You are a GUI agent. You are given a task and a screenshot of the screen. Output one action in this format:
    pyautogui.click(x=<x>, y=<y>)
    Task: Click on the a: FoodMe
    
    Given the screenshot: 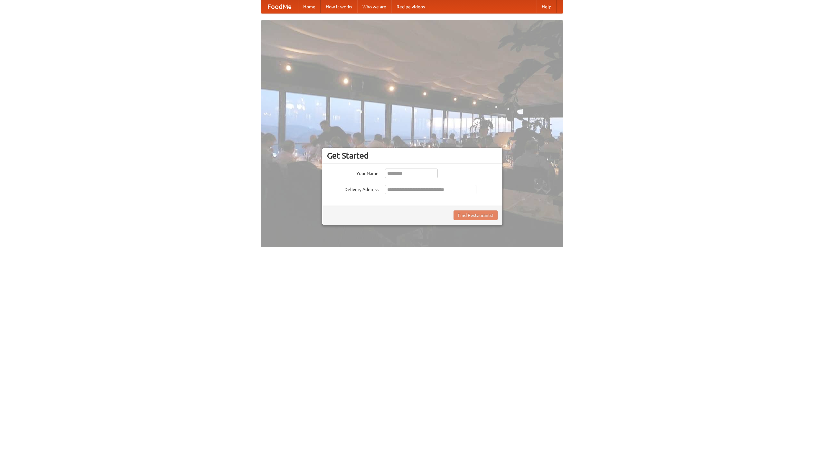 What is the action you would take?
    pyautogui.click(x=280, y=7)
    